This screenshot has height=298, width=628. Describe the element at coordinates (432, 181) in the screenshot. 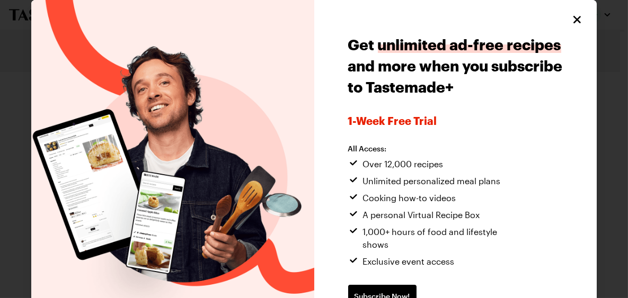

I see `span: Unlimited personalized meal plans` at that location.